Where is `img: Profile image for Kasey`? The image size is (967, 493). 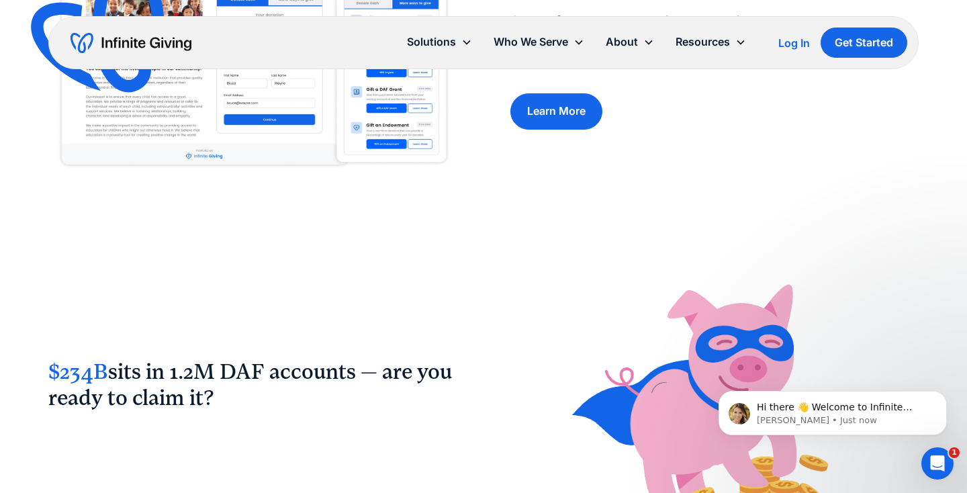
img: Profile image for Kasey is located at coordinates (41, 51).